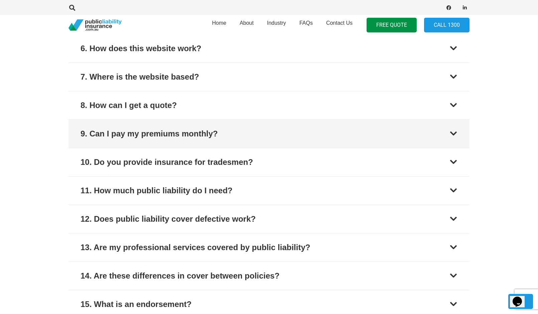  What do you see at coordinates (269, 77) in the screenshot?
I see `button: 7. Where is the website based?` at bounding box center [269, 77].